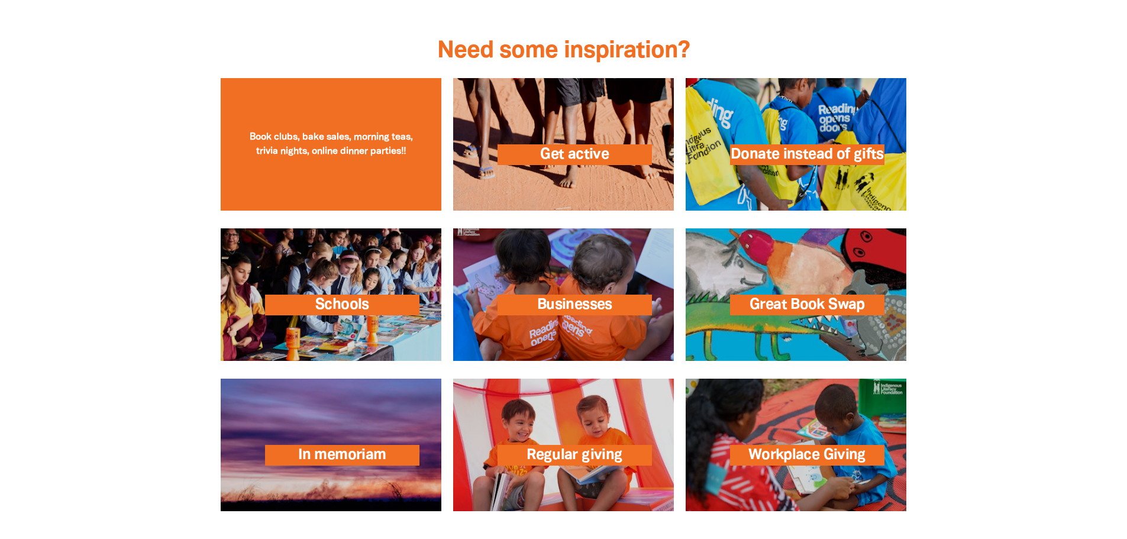 This screenshot has width=1127, height=539. Describe the element at coordinates (796, 445) in the screenshot. I see `a: Workplace Giving` at that location.